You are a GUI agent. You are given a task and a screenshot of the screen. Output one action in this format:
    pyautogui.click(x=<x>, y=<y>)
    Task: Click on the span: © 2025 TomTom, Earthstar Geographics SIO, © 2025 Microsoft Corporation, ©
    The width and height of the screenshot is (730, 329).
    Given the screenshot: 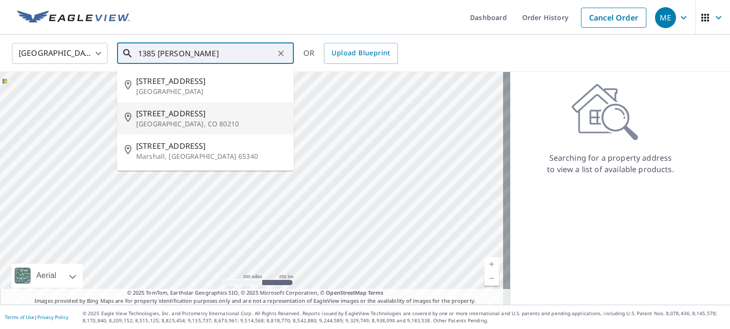 What is the action you would take?
    pyautogui.click(x=255, y=293)
    